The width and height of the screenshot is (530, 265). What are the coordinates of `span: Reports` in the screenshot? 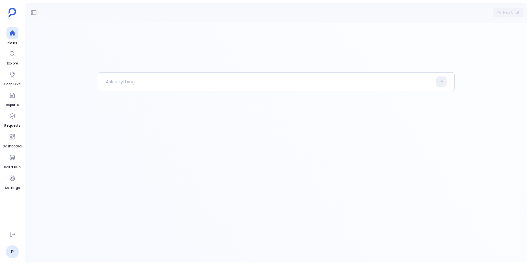 It's located at (12, 105).